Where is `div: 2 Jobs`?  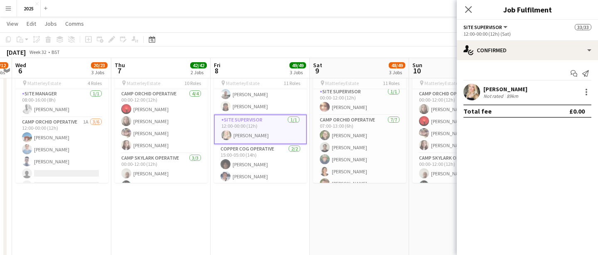
div: 2 Jobs is located at coordinates (199, 72).